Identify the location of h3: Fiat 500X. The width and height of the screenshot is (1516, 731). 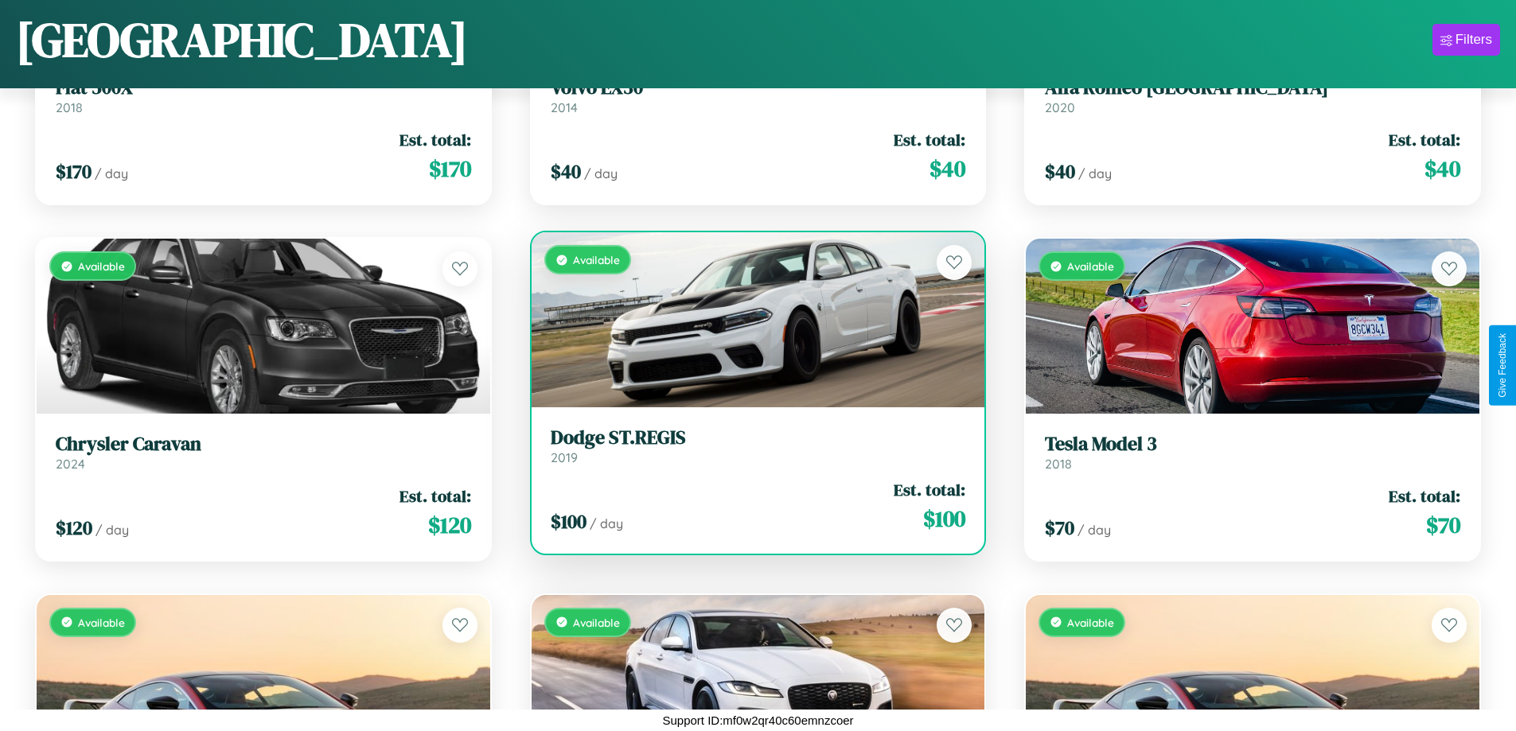
(263, 88).